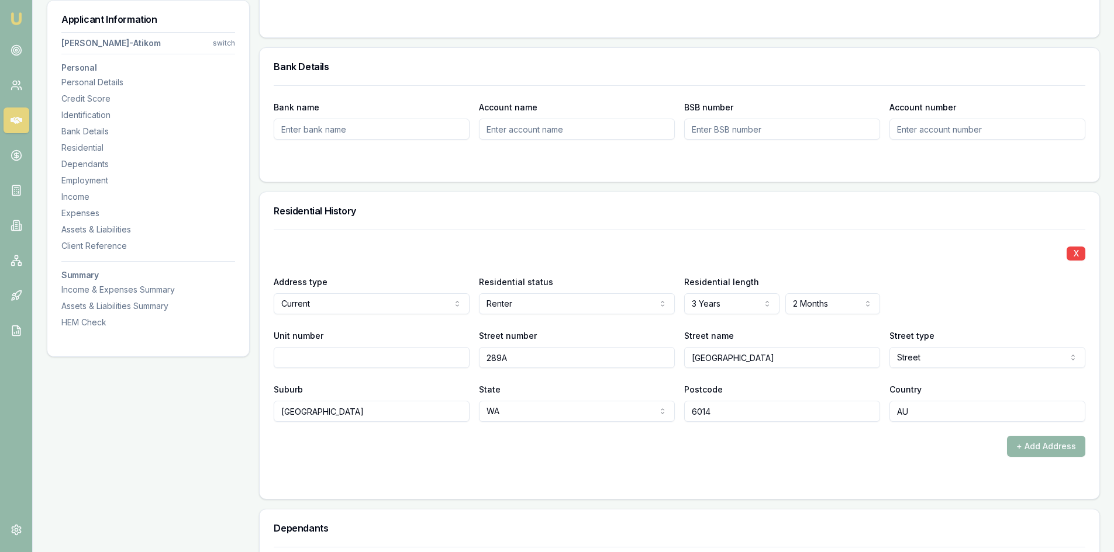  What do you see at coordinates (516, 282) in the screenshot?
I see `label: Residential status` at bounding box center [516, 282].